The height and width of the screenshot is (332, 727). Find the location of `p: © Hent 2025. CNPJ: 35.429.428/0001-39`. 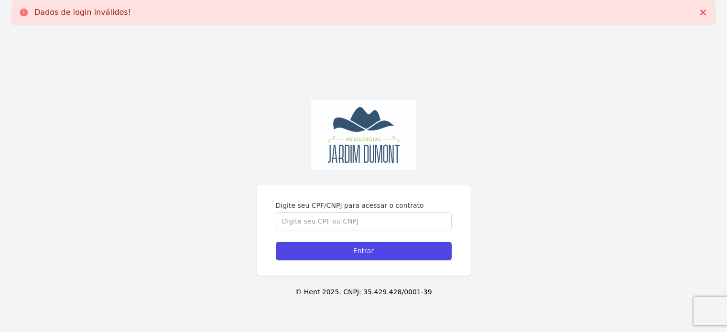

p: © Hent 2025. CNPJ: 35.429.428/0001-39 is located at coordinates (363, 292).